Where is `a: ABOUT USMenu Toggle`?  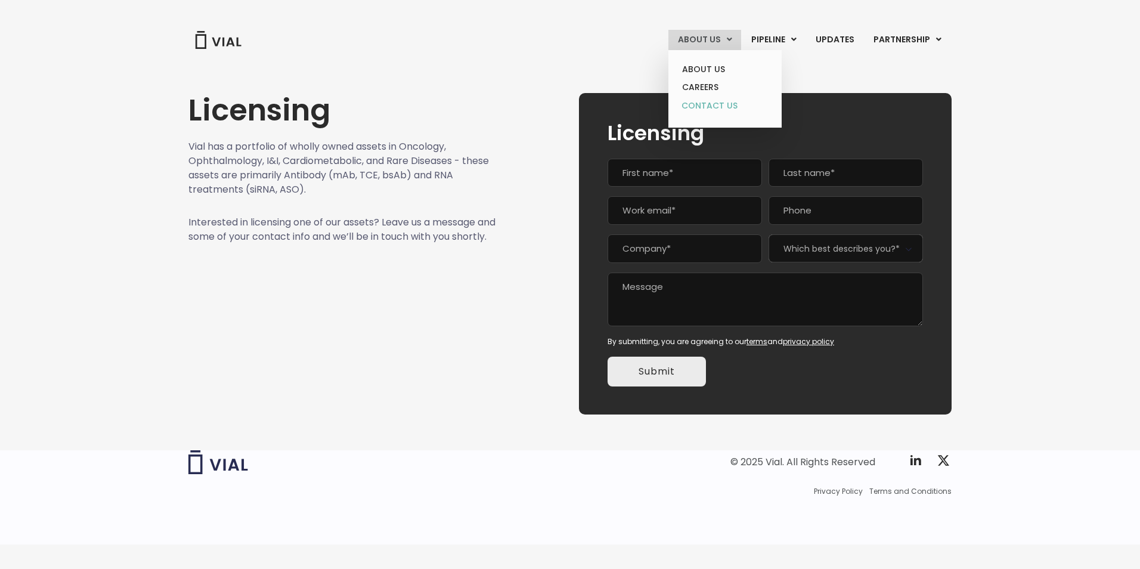
a: ABOUT USMenu Toggle is located at coordinates (705, 40).